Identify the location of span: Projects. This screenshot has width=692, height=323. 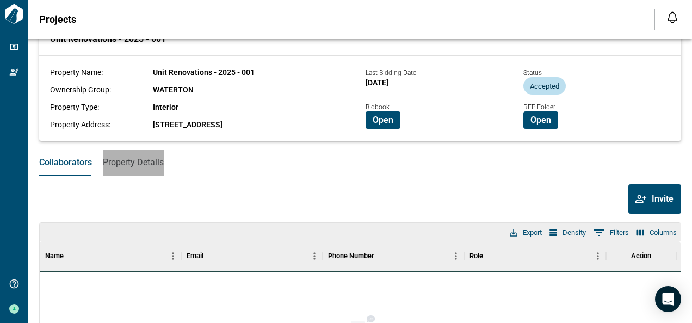
(58, 20).